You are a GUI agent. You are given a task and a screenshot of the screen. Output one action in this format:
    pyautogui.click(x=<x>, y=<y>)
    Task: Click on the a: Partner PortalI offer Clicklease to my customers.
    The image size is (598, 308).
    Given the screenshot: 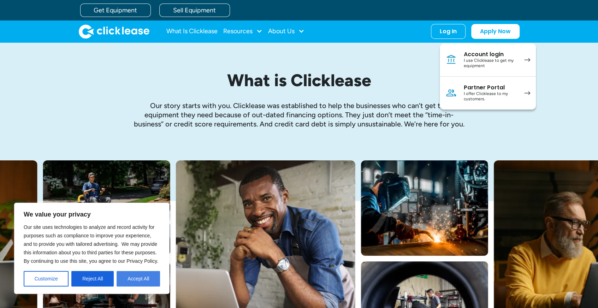 What is the action you would take?
    pyautogui.click(x=488, y=93)
    